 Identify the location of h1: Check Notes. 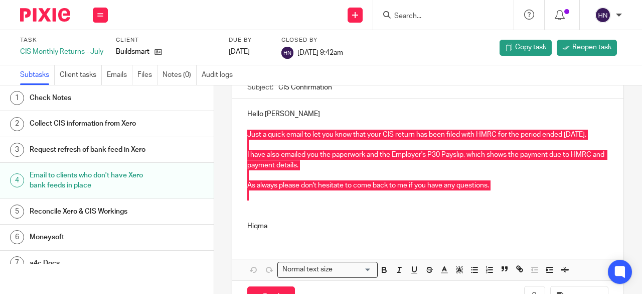
(87, 98).